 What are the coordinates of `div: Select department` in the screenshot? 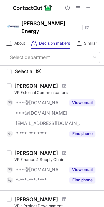 It's located at (30, 57).